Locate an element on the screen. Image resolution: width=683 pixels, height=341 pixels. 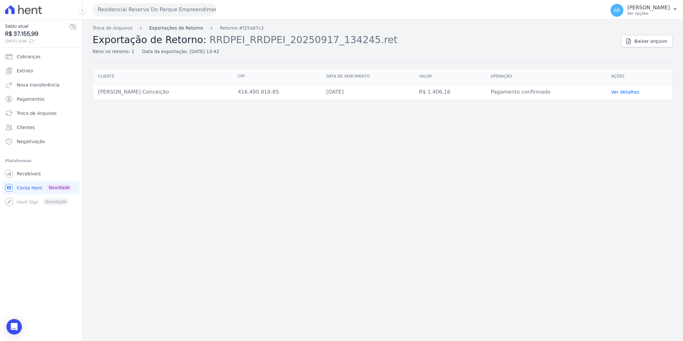
span: Troca de Arquivos is located at coordinates (37, 113).